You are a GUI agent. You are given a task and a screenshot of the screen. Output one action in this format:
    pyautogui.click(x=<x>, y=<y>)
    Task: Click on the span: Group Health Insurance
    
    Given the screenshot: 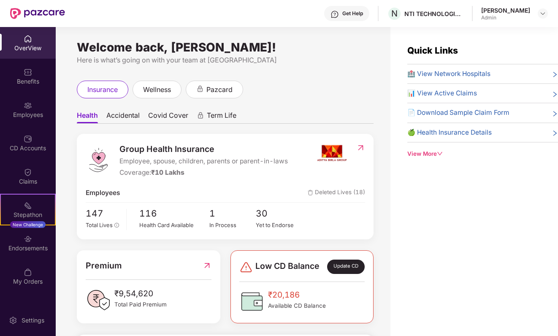 What is the action you would take?
    pyautogui.click(x=204, y=149)
    